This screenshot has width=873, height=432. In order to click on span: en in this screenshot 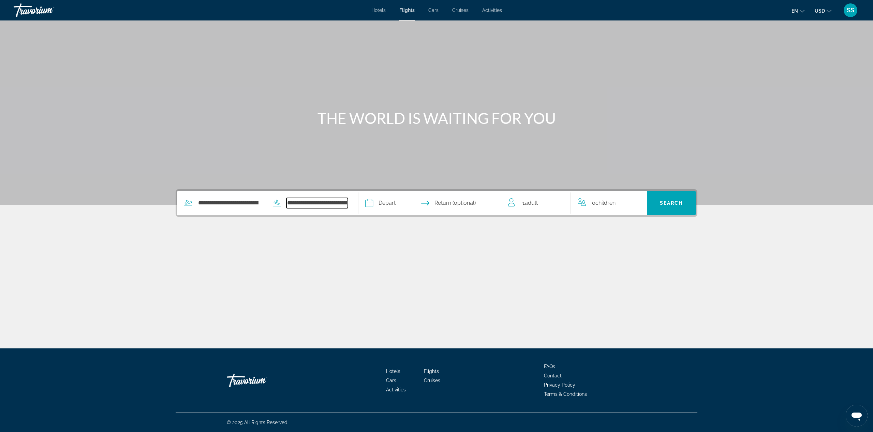, I will do `click(795, 11)`.